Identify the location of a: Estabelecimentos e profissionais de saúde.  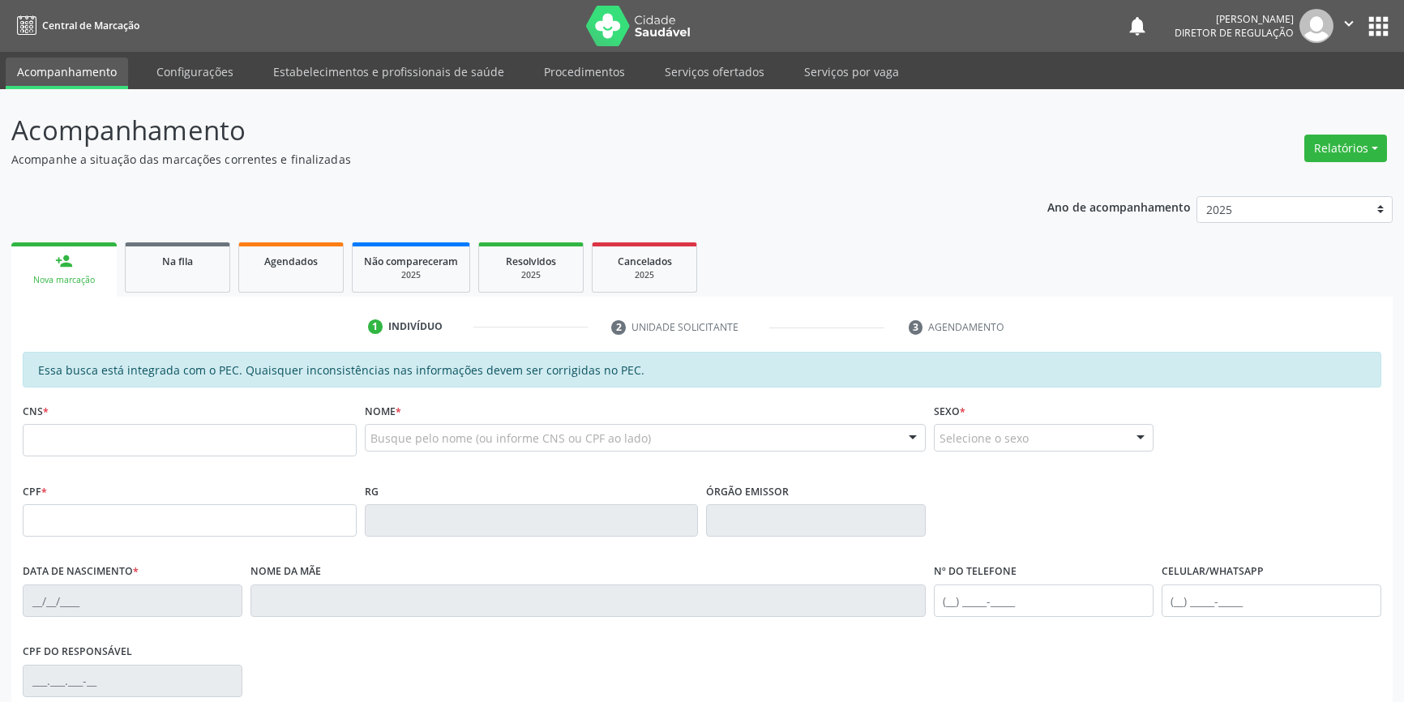
(388, 71).